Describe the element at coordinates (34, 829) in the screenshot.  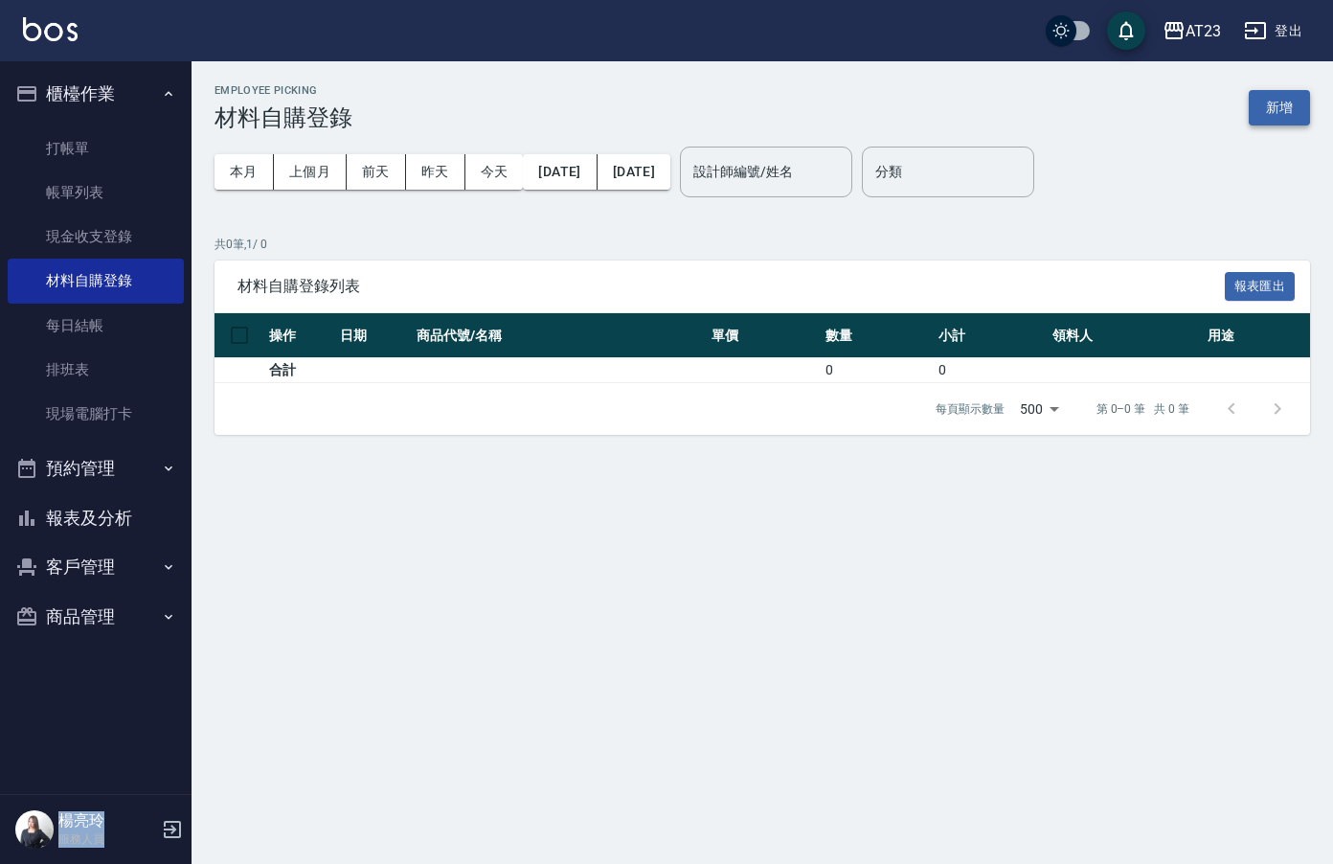
I see `img: Person` at that location.